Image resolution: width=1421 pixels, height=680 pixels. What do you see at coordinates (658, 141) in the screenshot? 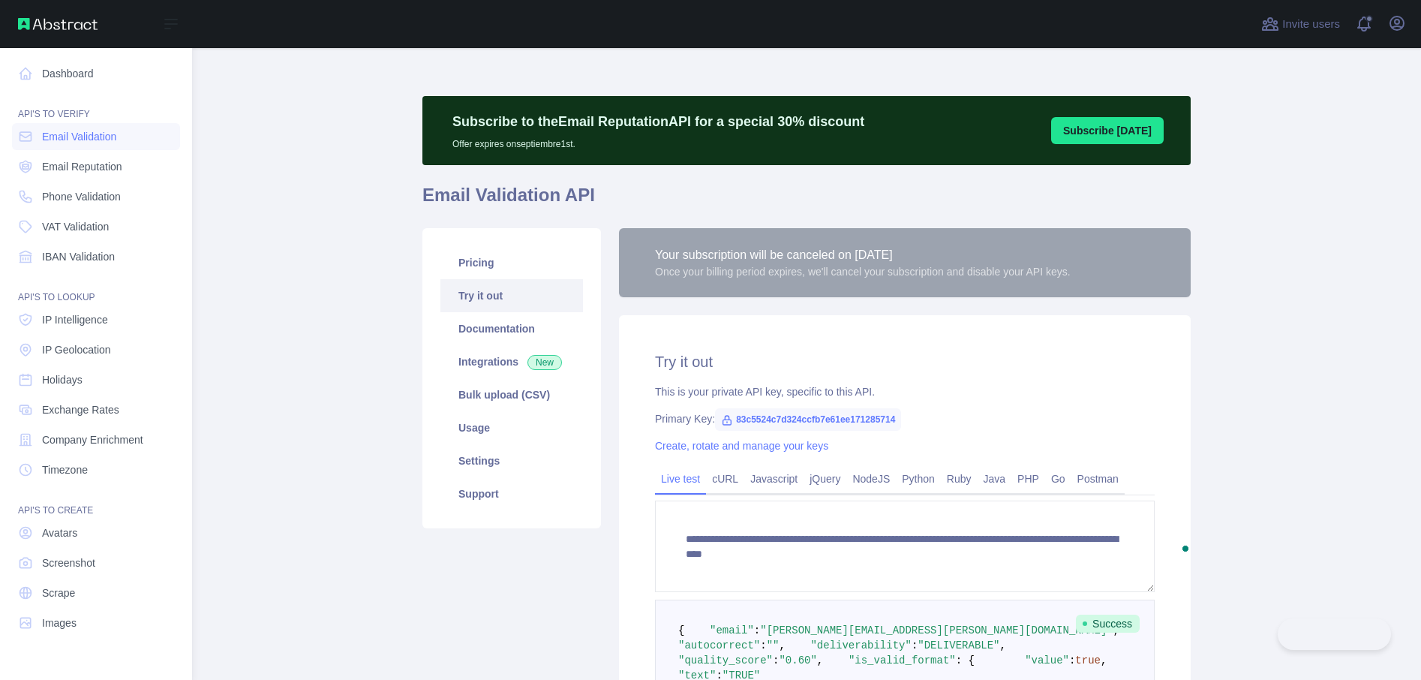
I see `p: Offer expires on septiembre 1st.` at bounding box center [658, 141].